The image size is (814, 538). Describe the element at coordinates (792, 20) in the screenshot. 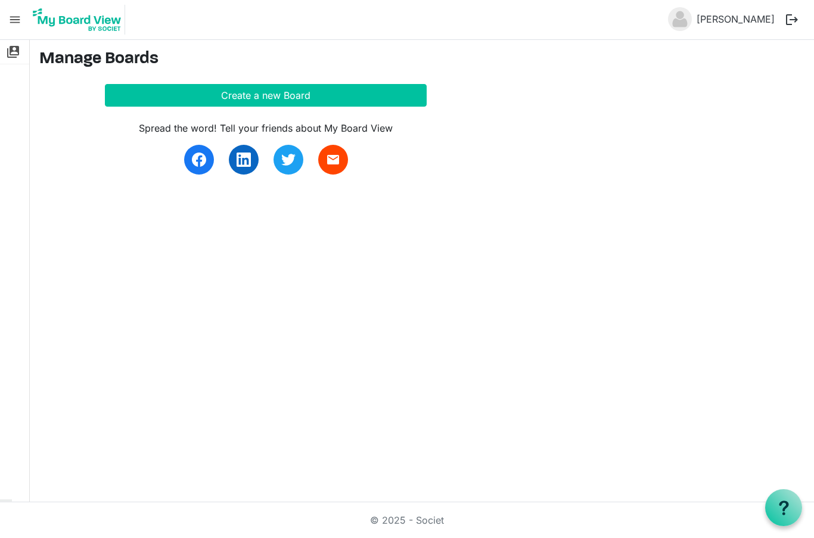

I see `button: logout` at that location.